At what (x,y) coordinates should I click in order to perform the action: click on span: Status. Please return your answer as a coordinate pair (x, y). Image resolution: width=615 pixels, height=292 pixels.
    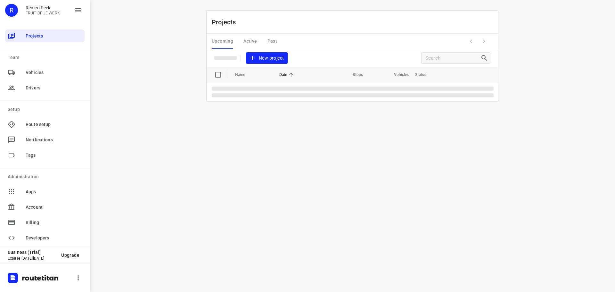
    Looking at the image, I should click on (425, 75).